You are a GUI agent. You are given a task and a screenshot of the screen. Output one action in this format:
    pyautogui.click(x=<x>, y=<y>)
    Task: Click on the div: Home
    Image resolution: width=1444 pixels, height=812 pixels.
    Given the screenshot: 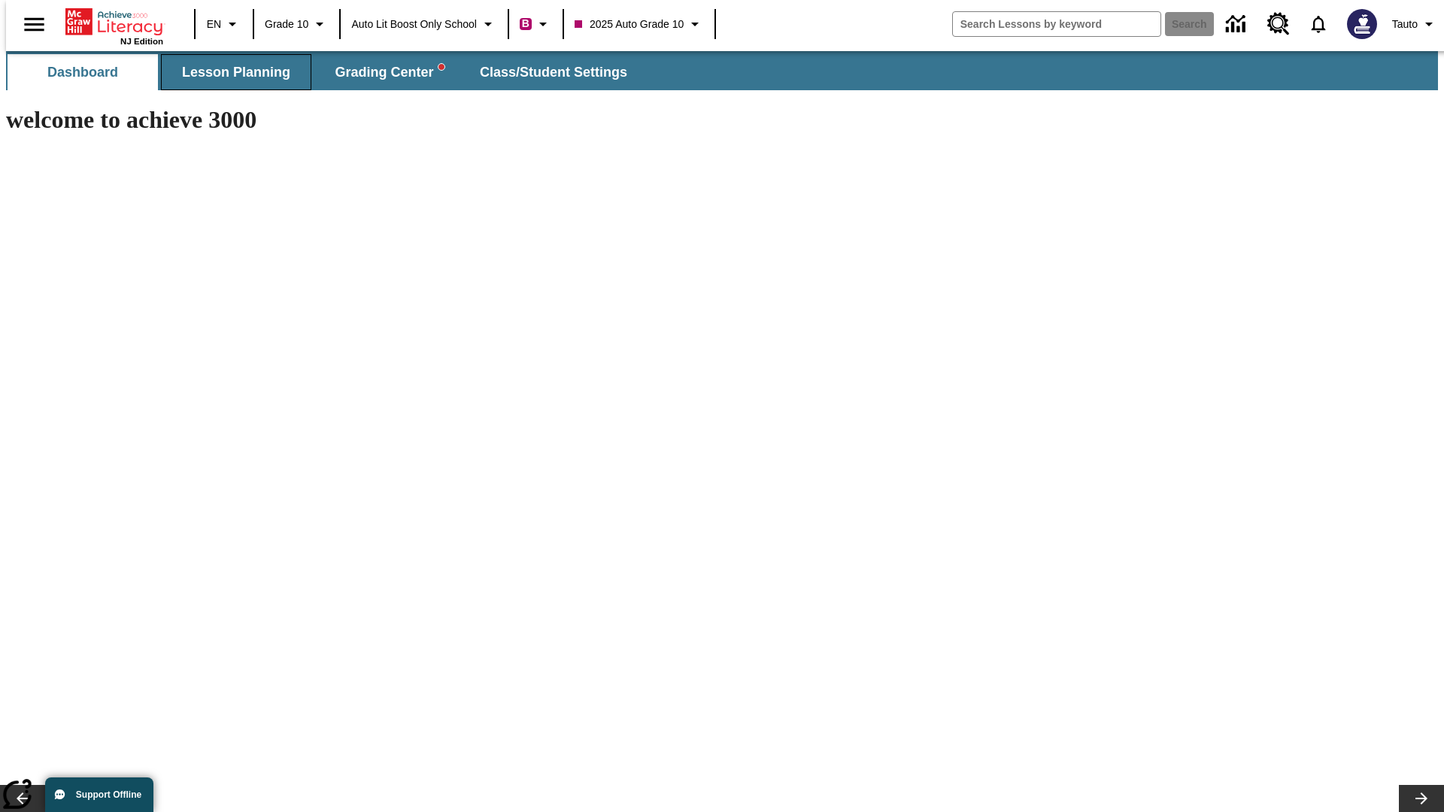 What is the action you would take?
    pyautogui.click(x=114, y=26)
    